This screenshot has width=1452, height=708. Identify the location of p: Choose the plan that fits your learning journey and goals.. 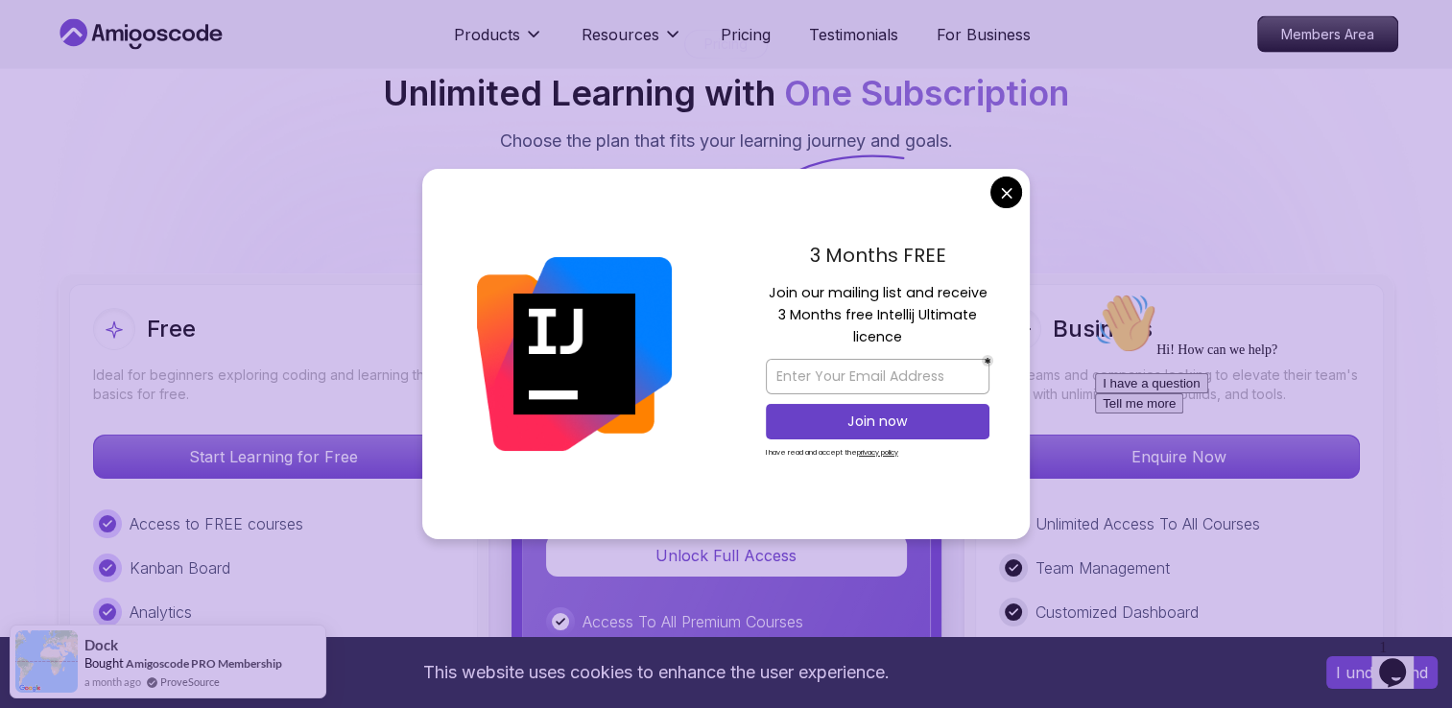
(726, 141).